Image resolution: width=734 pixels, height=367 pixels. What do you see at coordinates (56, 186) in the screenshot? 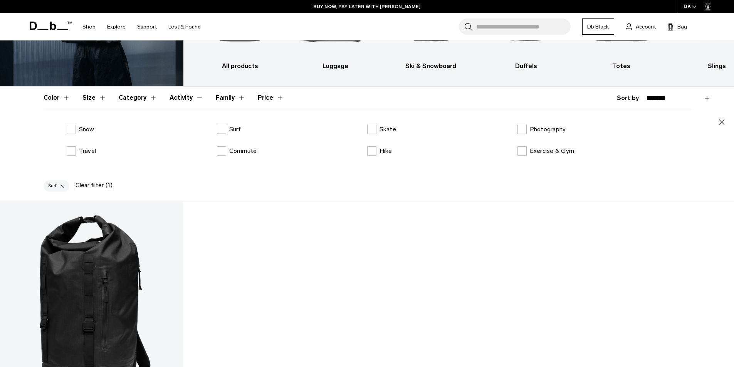
I see `button: Surf` at bounding box center [56, 186].